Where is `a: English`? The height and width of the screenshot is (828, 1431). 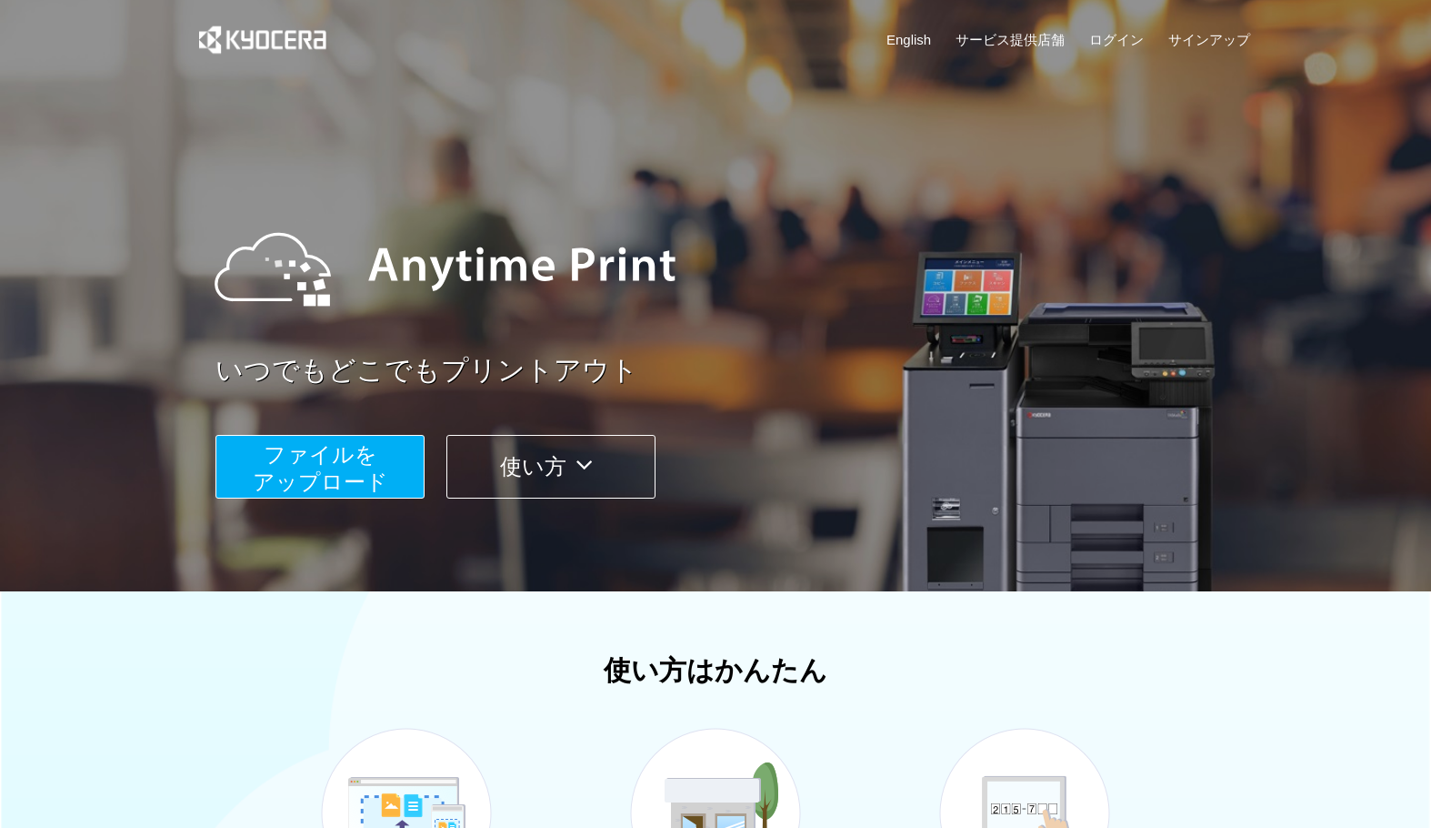
a: English is located at coordinates (908, 39).